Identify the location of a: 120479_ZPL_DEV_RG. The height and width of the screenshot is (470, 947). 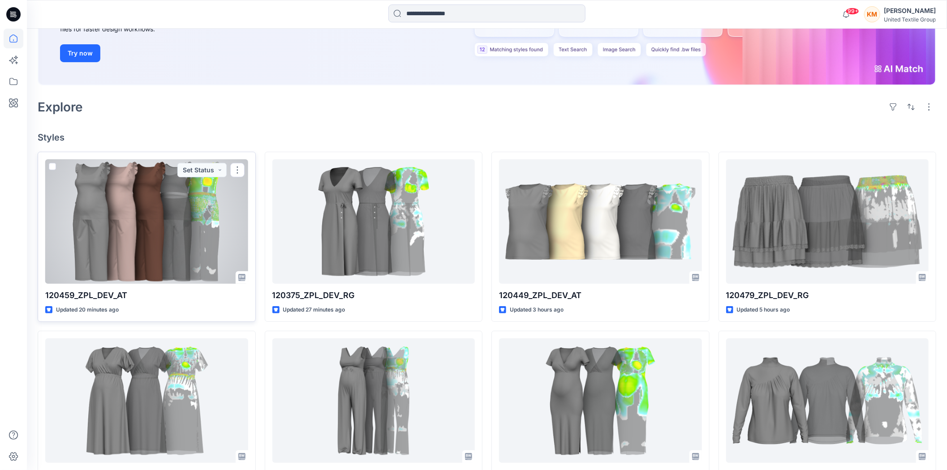
(827, 222).